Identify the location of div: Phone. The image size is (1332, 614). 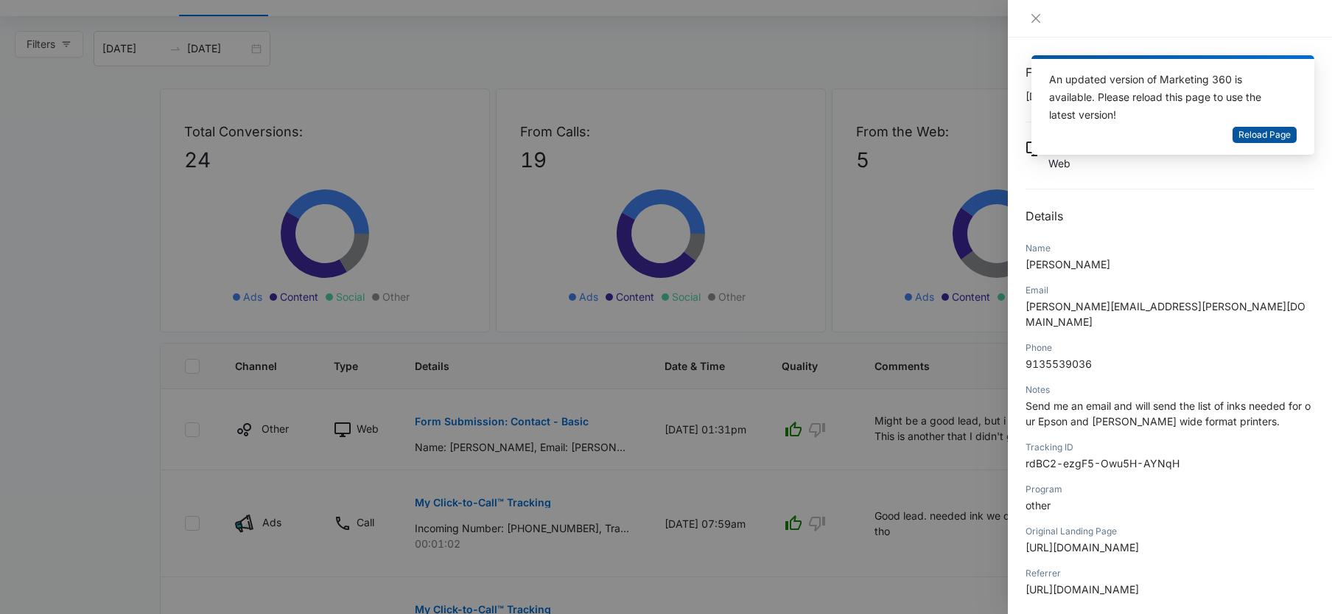
(1170, 348).